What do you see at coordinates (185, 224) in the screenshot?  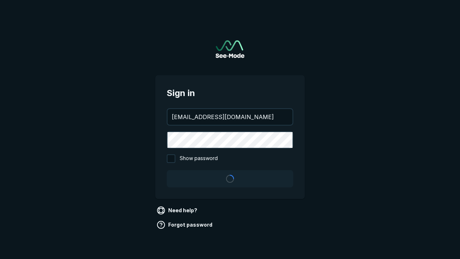 I see `a: Forgot password` at bounding box center [185, 224].